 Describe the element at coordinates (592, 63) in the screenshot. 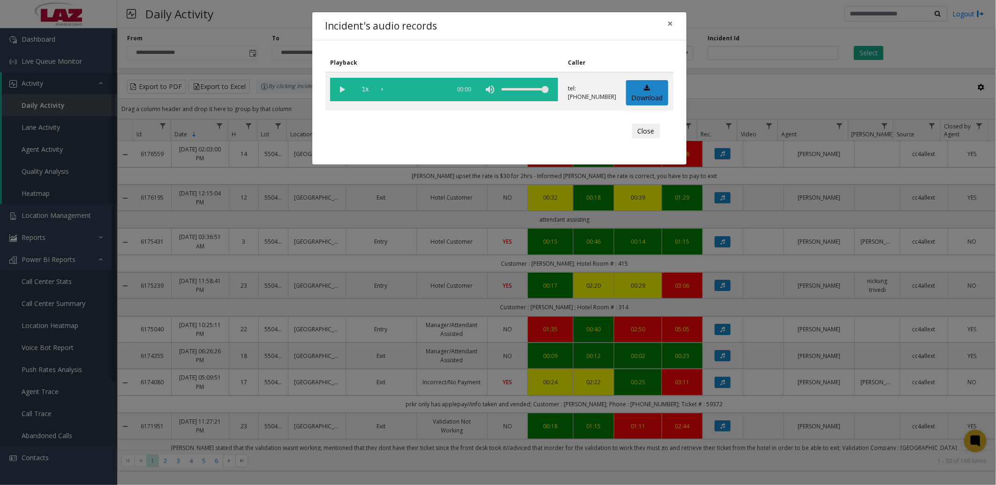

I see `th: Caller` at that location.